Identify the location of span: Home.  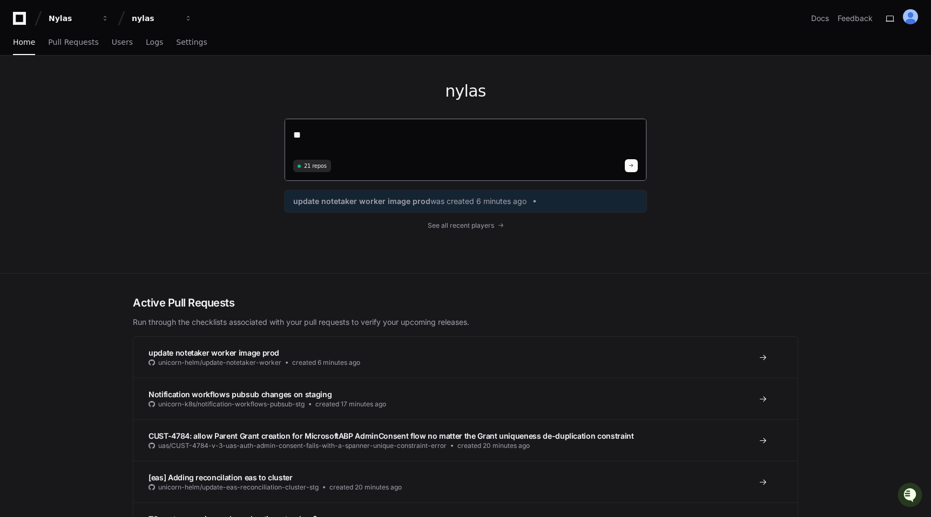
(24, 42).